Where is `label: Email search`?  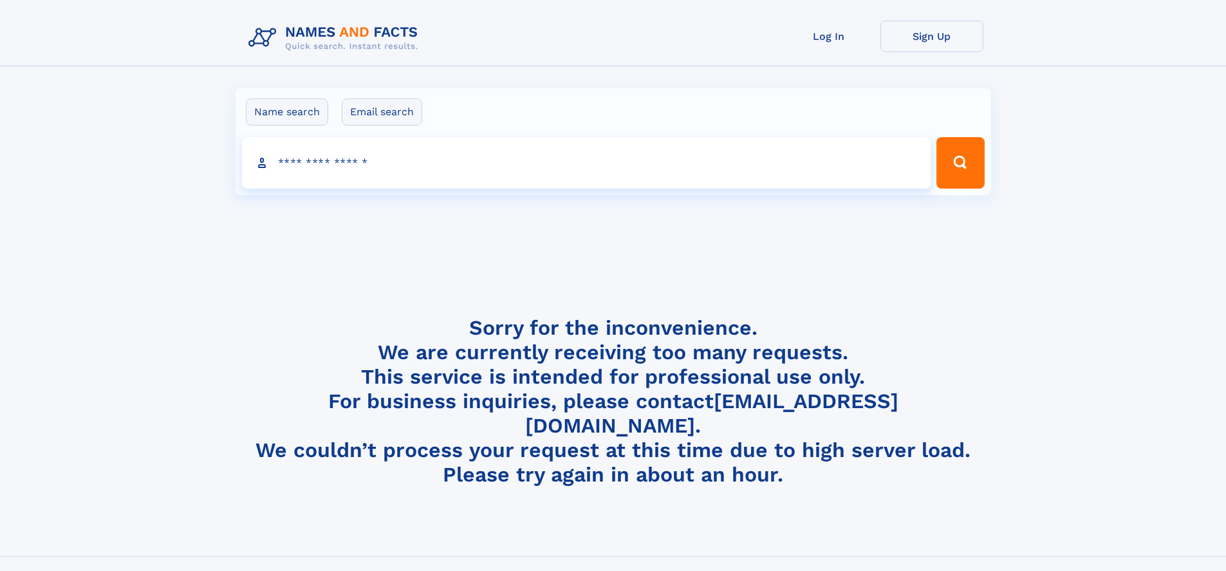 label: Email search is located at coordinates (382, 112).